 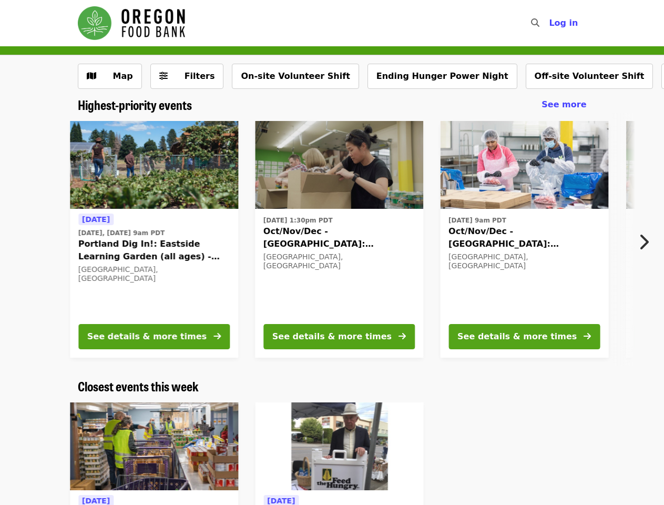 What do you see at coordinates (123, 76) in the screenshot?
I see `span: Map` at bounding box center [123, 76].